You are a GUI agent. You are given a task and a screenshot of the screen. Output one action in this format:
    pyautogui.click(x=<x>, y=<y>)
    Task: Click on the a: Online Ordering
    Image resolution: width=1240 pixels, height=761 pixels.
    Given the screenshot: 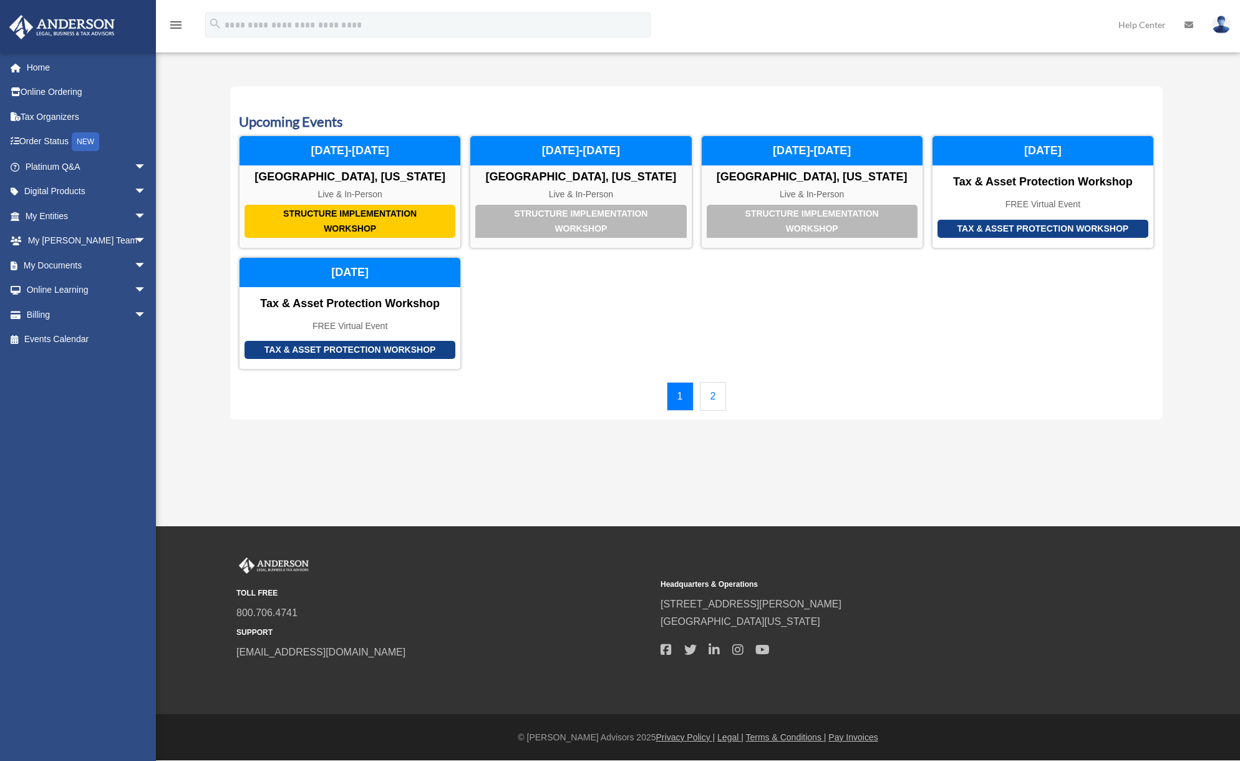 What is the action you would take?
    pyautogui.click(x=87, y=92)
    